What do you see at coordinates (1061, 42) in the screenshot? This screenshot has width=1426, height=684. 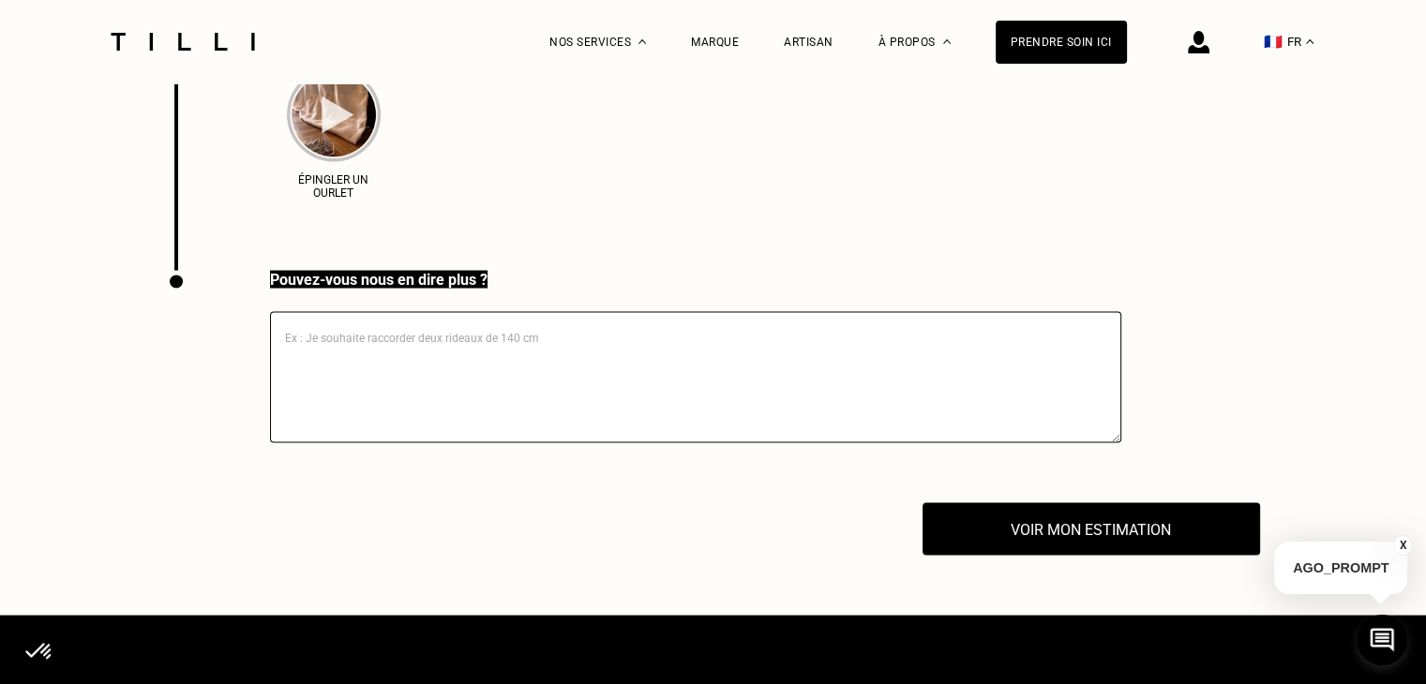 I see `a: Prendre soin ici` at bounding box center [1061, 42].